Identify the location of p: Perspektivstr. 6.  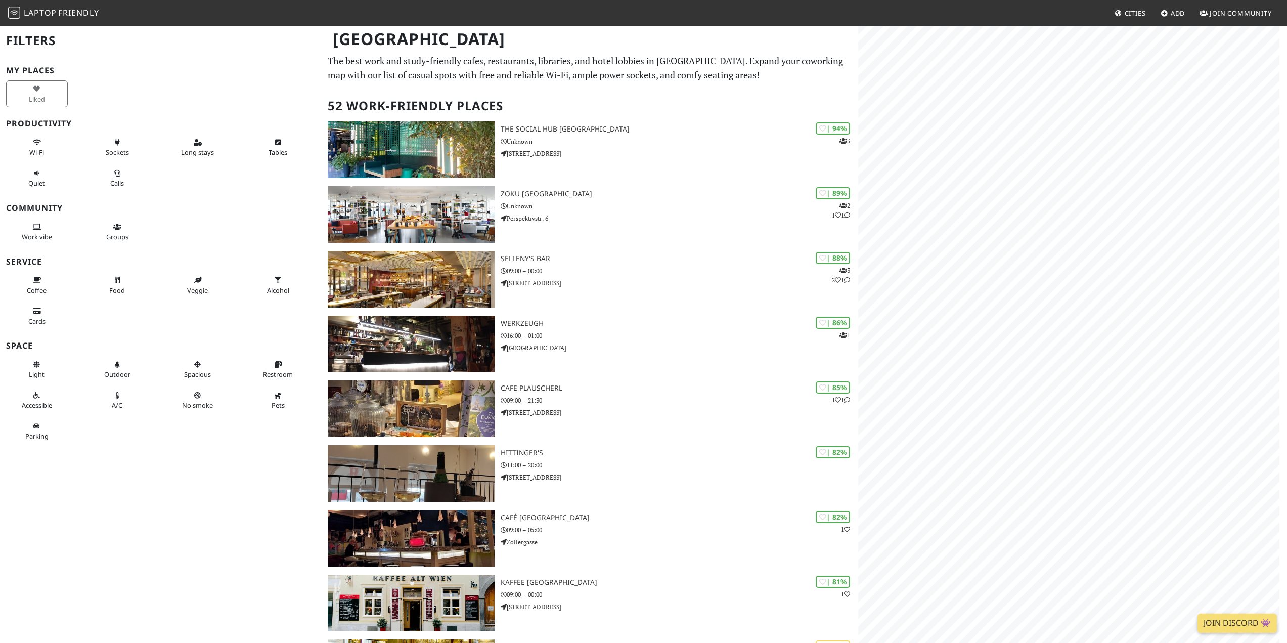
(679, 218).